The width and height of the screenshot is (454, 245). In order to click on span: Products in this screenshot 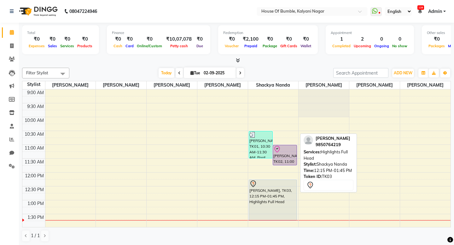, I will do `click(85, 46)`.